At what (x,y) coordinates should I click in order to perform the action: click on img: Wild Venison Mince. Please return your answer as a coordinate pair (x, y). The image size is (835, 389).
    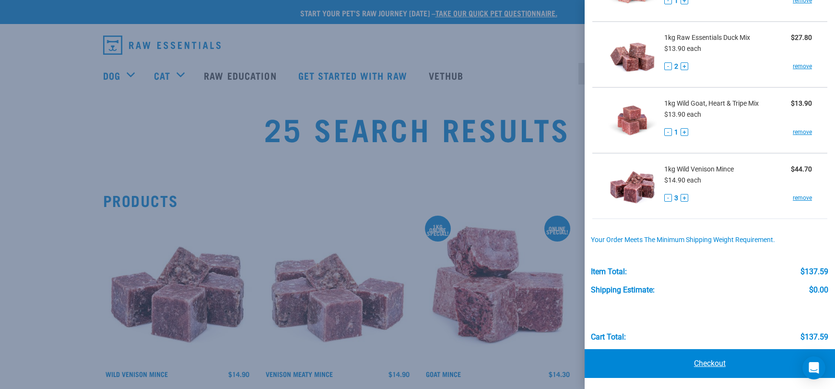
    Looking at the image, I should click on (632, 186).